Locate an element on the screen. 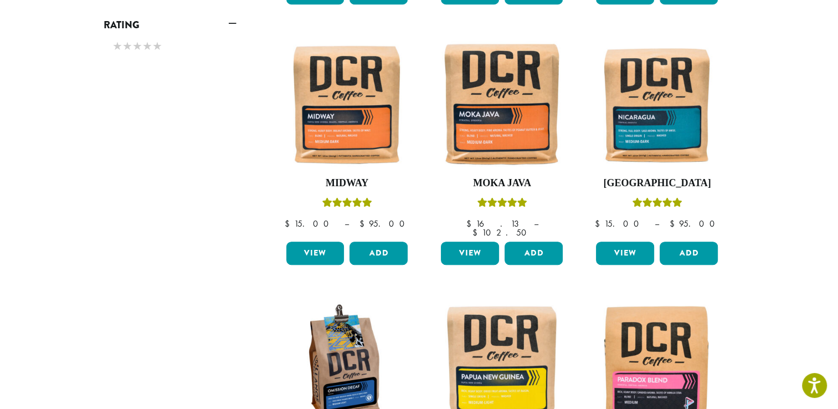  div: Rating is located at coordinates (170, 47).